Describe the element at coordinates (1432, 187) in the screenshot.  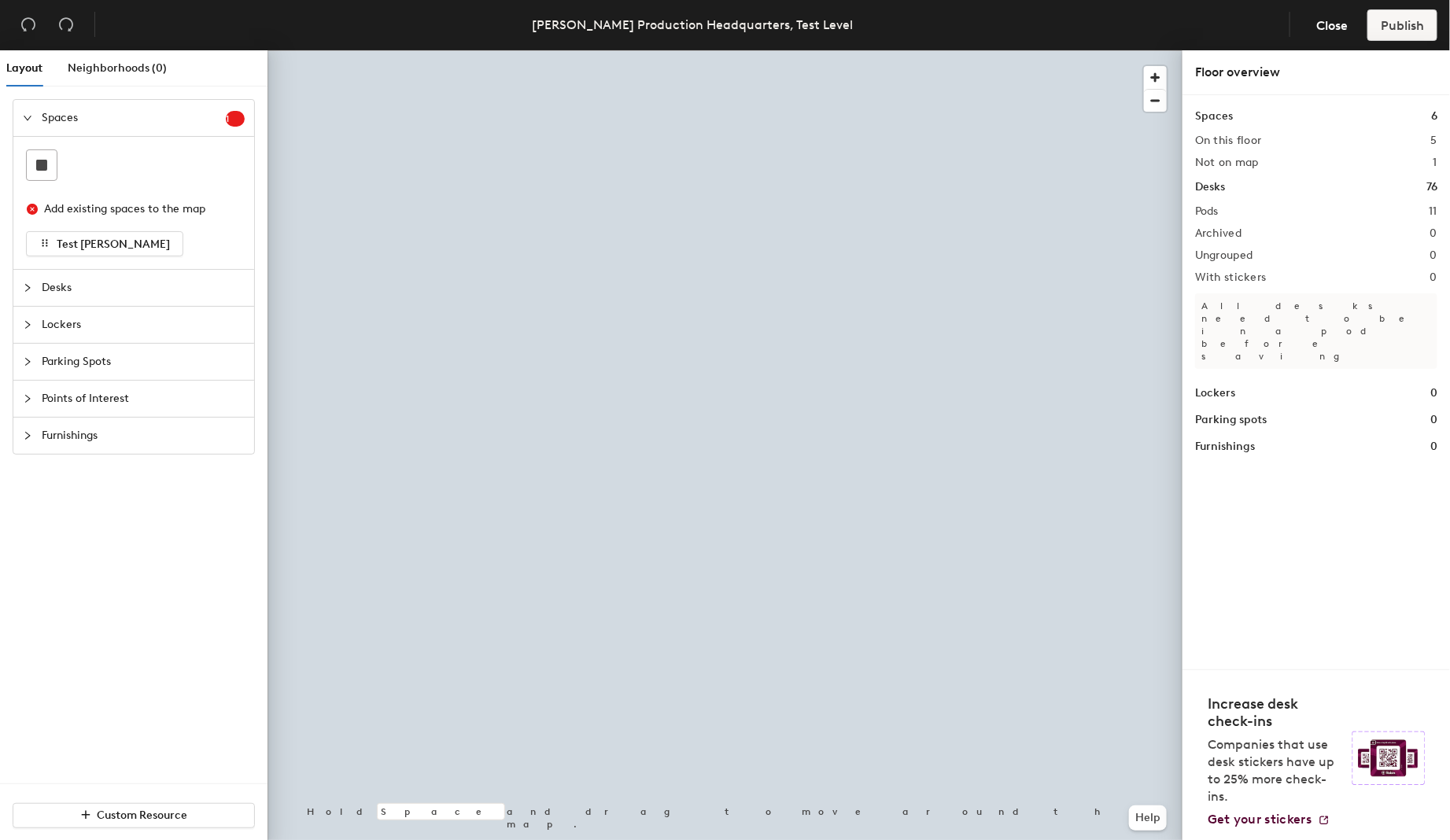
I see `h1: 76` at that location.